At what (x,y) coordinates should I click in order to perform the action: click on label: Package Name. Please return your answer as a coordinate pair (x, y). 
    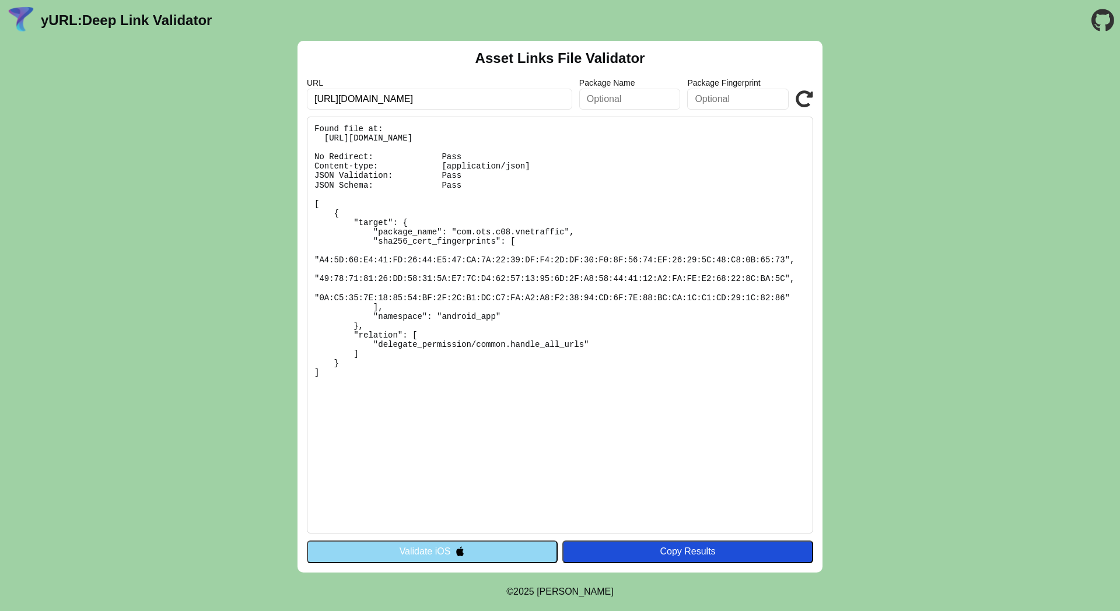
    Looking at the image, I should click on (630, 83).